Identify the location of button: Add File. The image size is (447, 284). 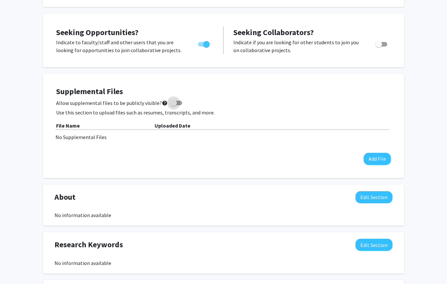
(377, 159).